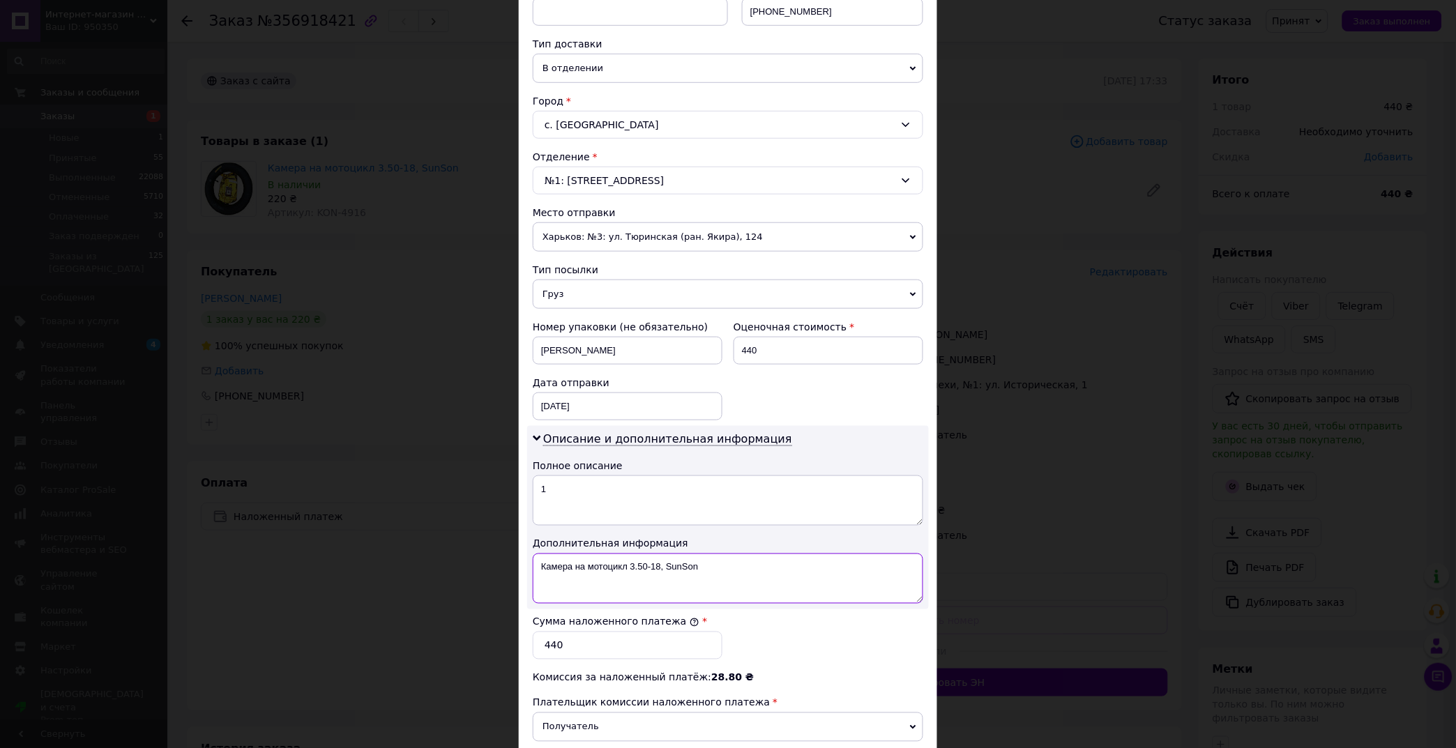 This screenshot has width=1456, height=748. What do you see at coordinates (829, 327) in the screenshot?
I see `div: Оценочная стоимость` at bounding box center [829, 327].